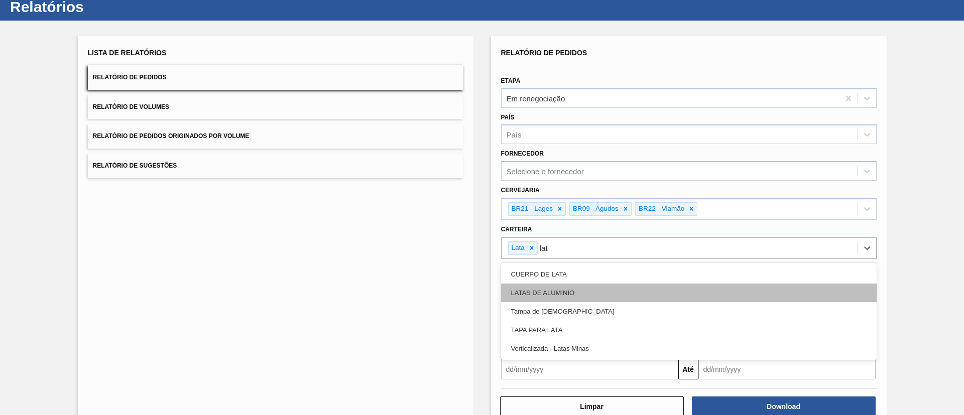  I want to click on div: País, so click(514, 135).